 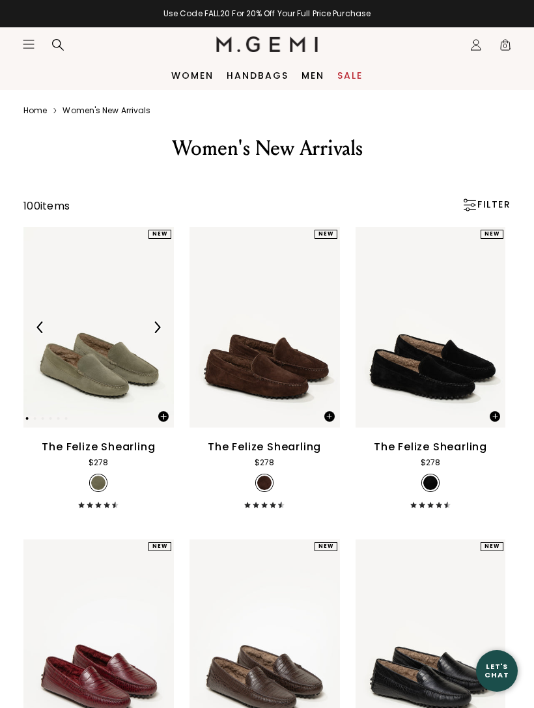 What do you see at coordinates (430, 483) in the screenshot?
I see `img: v_12456_SWATCH_50x.jpg` at bounding box center [430, 483].